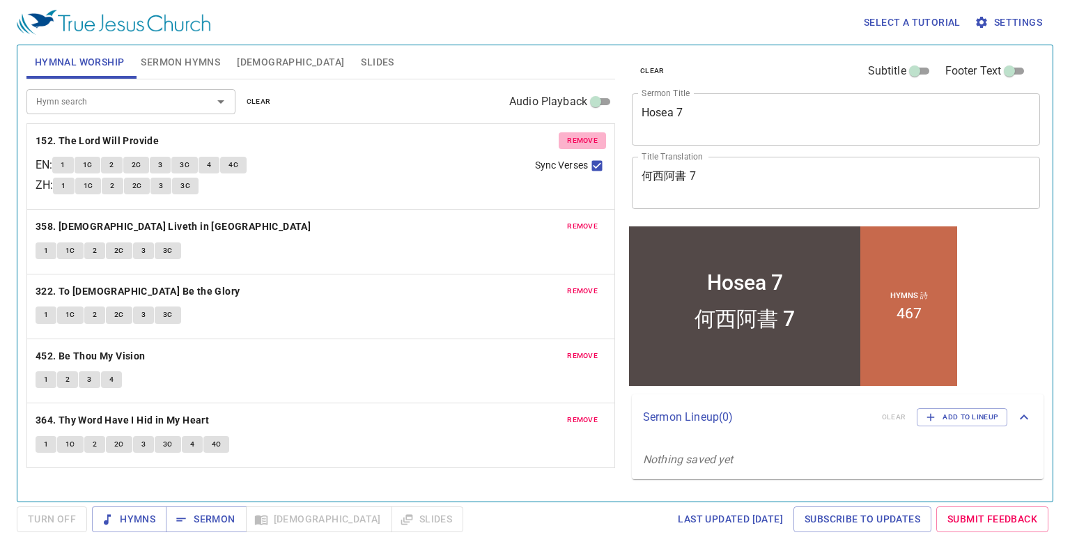 This screenshot has height=551, width=1070. What do you see at coordinates (44, 165) in the screenshot?
I see `p: EN :` at bounding box center [44, 165].